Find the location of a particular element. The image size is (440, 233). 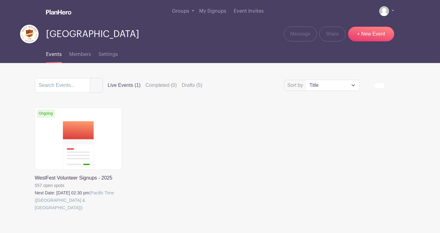

a: + New Event is located at coordinates (372, 34).